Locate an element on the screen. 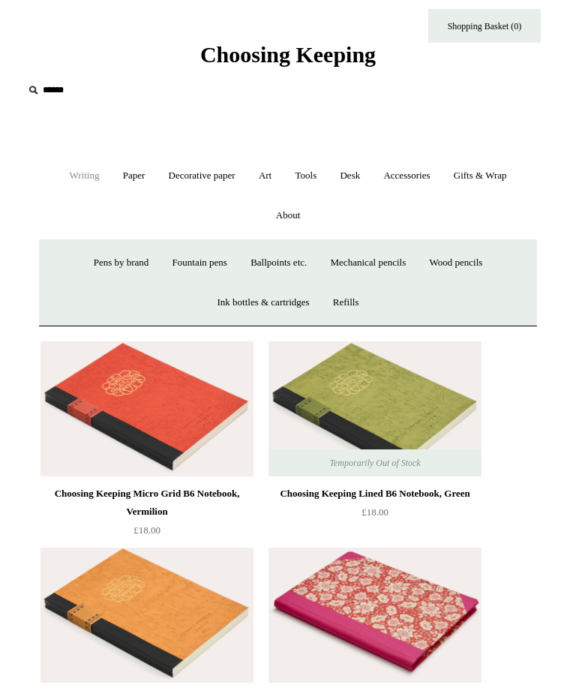  a: Paper is located at coordinates (134, 176).